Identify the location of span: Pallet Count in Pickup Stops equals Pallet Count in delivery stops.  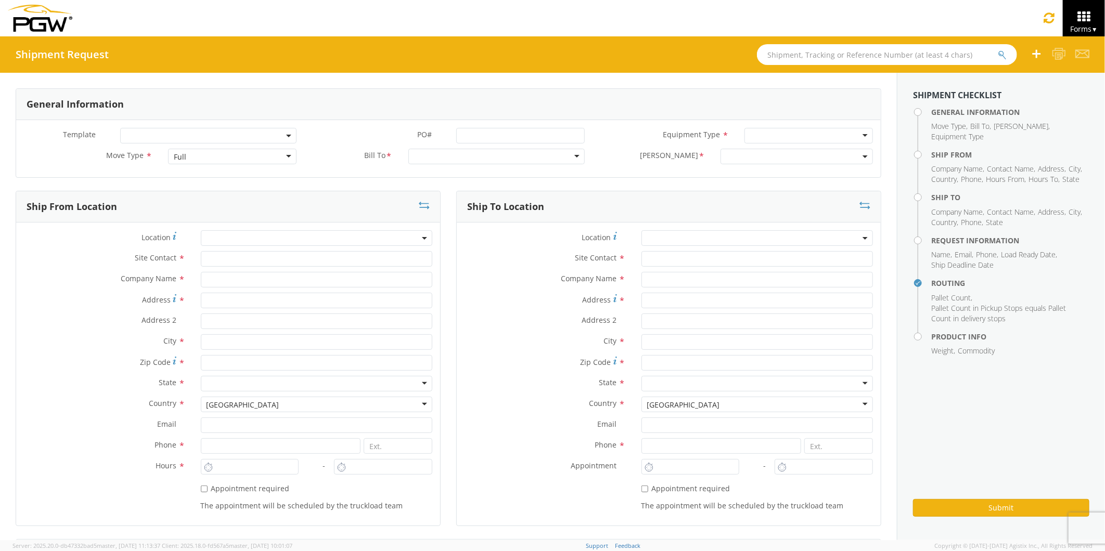
(998, 313).